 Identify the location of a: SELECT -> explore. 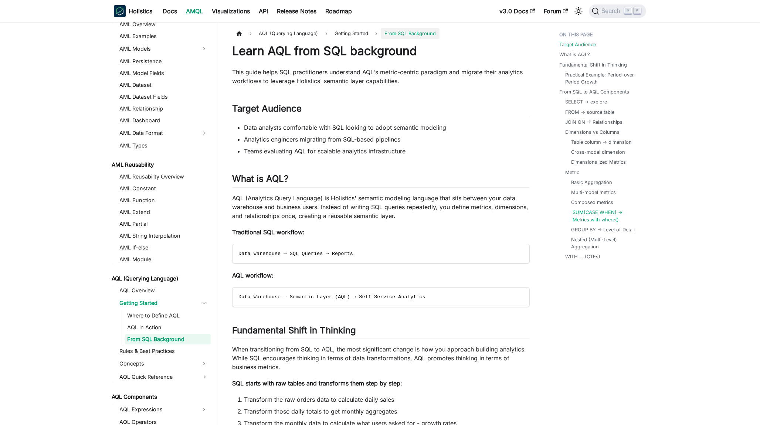
(586, 102).